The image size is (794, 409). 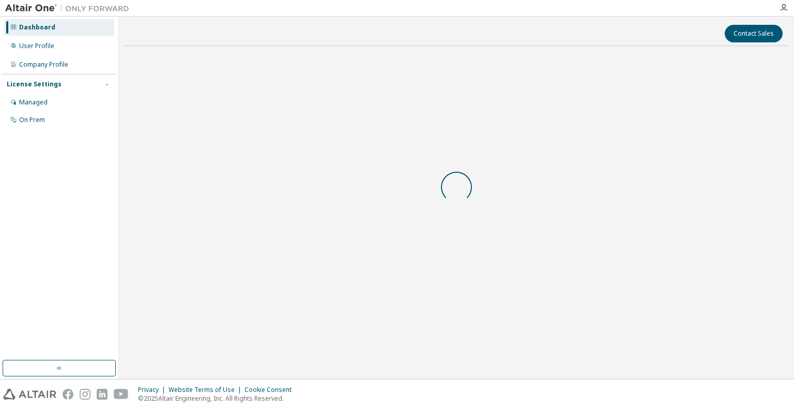 I want to click on img: Altair One, so click(x=70, y=8).